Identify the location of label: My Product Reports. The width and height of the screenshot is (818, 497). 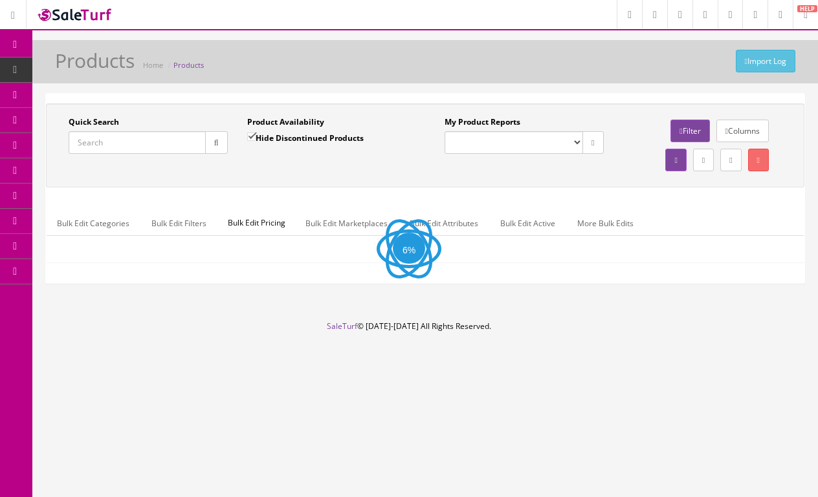
(482, 122).